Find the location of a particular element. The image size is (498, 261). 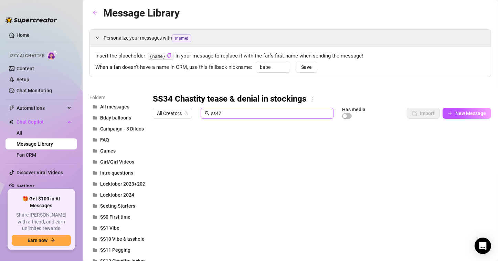

button: Intro questions is located at coordinates (117, 173).